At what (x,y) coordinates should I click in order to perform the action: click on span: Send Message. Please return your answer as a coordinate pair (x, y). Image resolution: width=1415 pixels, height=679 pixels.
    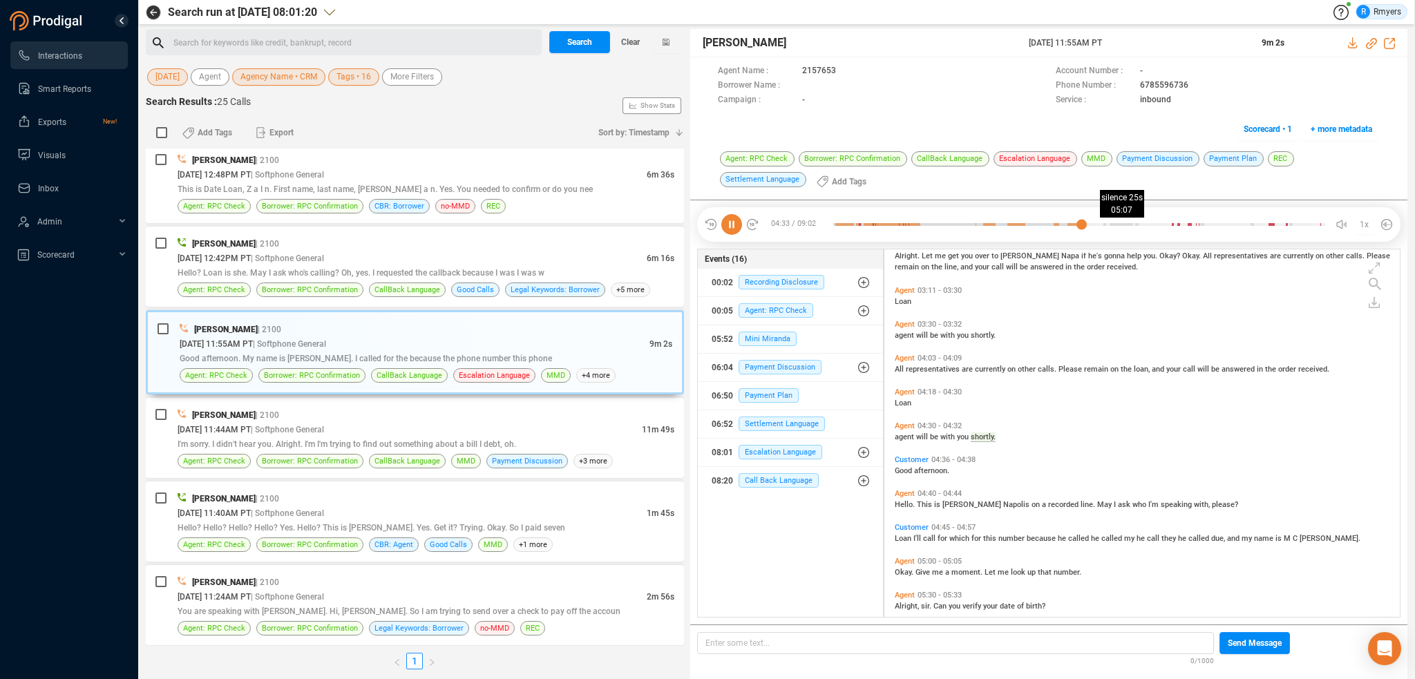
    Looking at the image, I should click on (1255, 643).